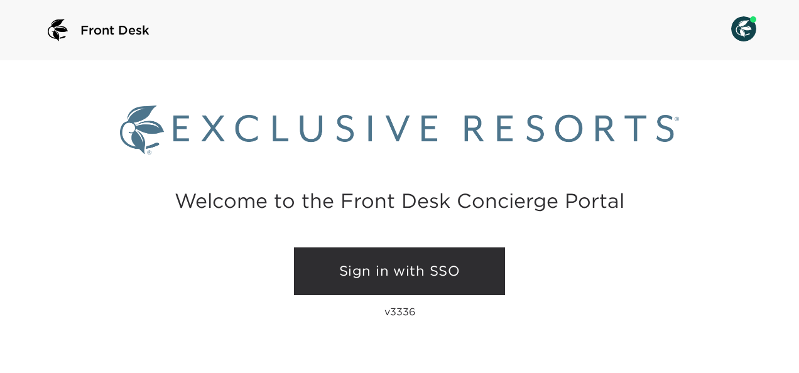 This screenshot has width=799, height=373. What do you see at coordinates (399, 271) in the screenshot?
I see `a: Sign in with SSO` at bounding box center [399, 271].